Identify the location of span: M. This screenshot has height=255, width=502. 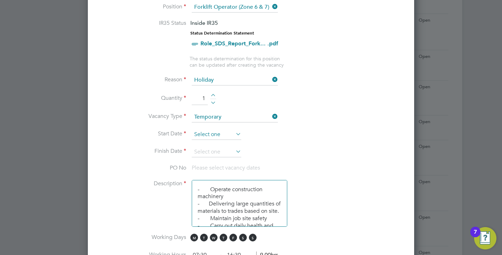
(194, 238).